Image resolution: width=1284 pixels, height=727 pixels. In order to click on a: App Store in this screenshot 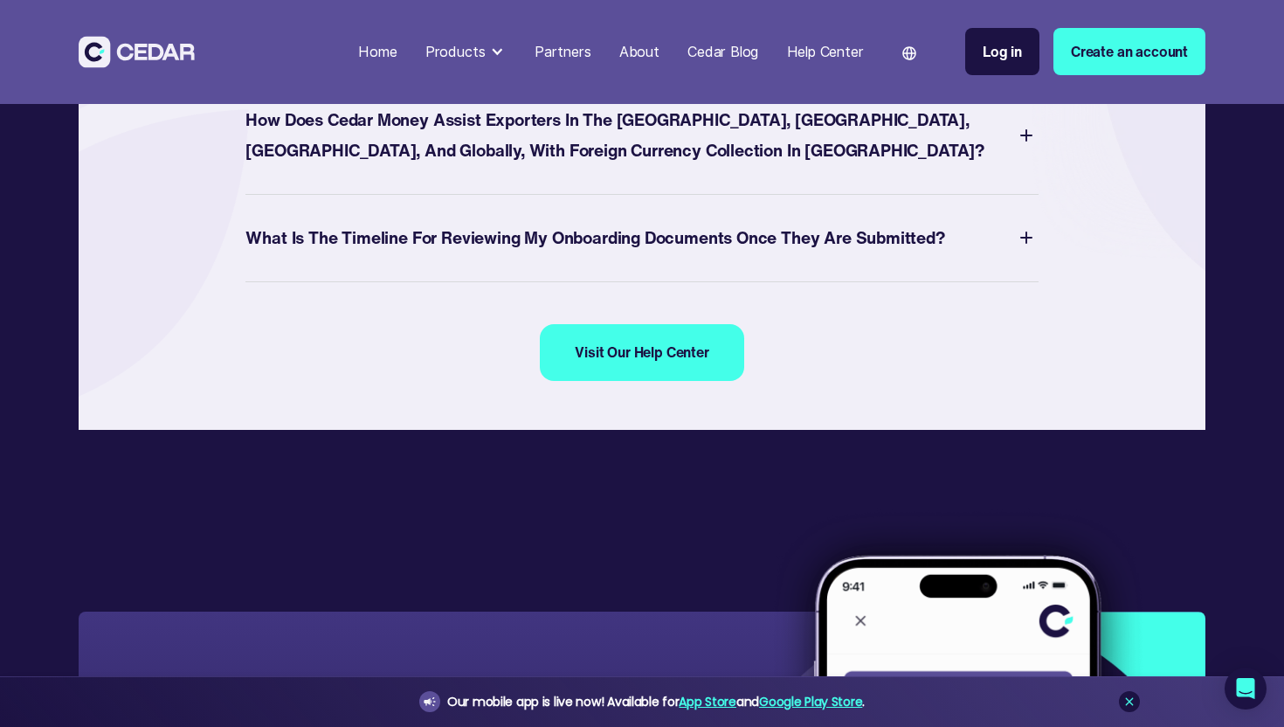, I will do `click(707, 701)`.